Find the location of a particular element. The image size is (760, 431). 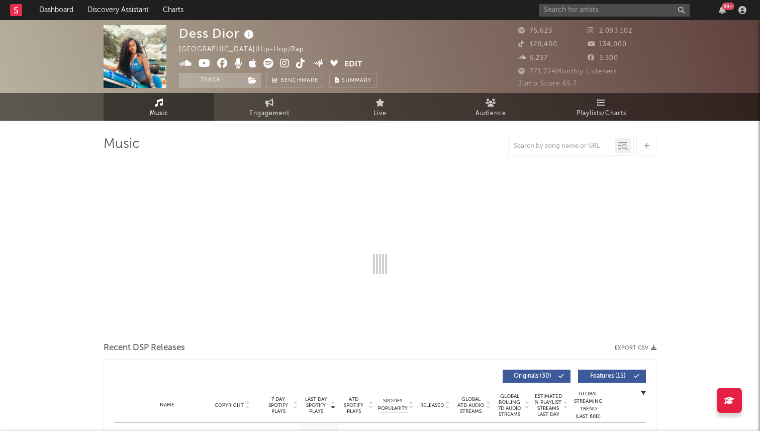

button: Track is located at coordinates (210, 80).